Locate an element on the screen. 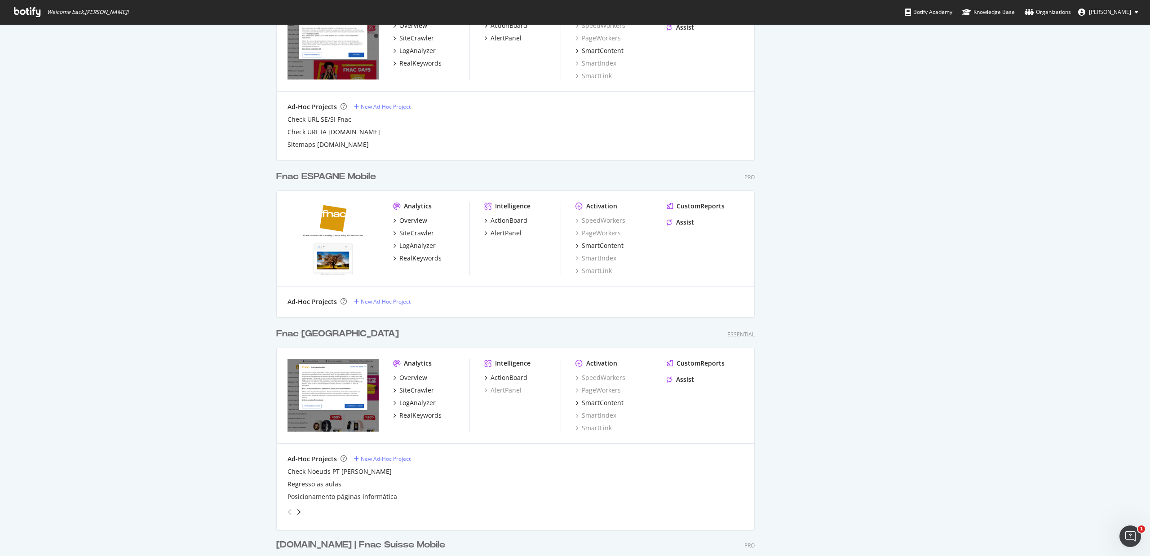  a: Check URL SE/SI Fnac is located at coordinates (319, 120).